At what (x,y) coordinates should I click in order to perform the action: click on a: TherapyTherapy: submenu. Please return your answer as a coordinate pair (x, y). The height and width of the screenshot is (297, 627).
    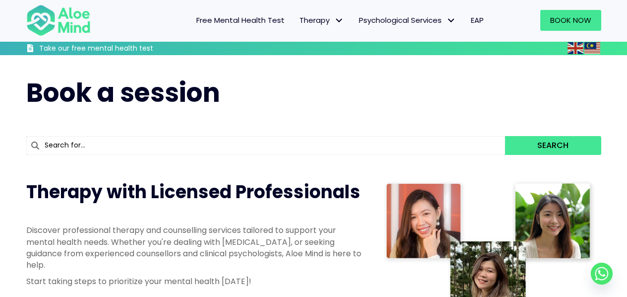
    Looking at the image, I should click on (322, 20).